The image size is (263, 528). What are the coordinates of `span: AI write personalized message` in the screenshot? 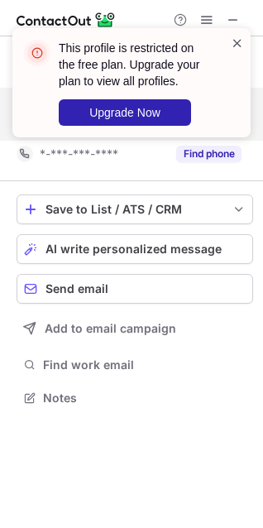 It's located at (133, 249).